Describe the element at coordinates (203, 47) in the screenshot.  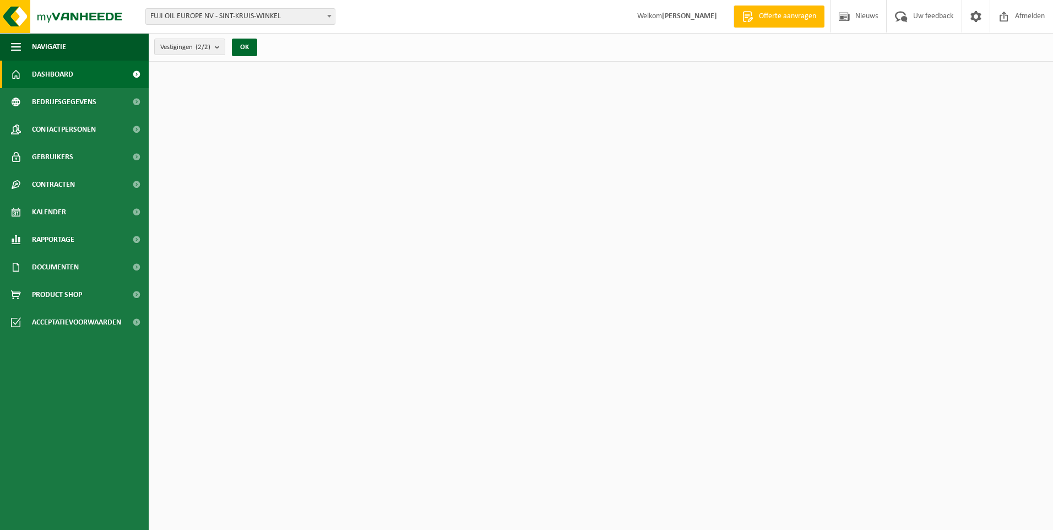
I see `count: (2/2)` at that location.